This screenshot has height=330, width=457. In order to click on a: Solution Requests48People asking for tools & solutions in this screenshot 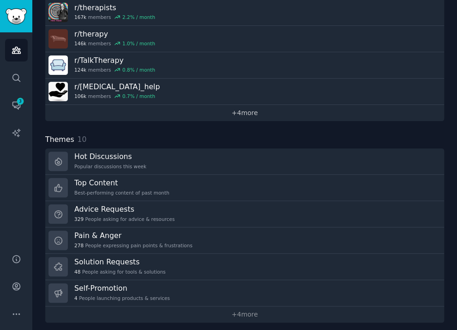, I will do `click(245, 266)`.